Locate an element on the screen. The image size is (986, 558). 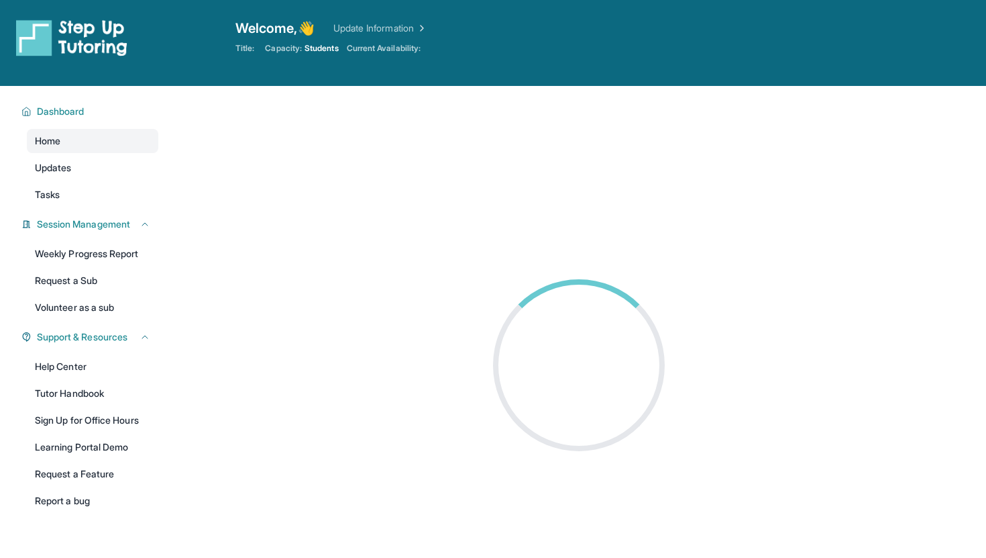
a: Volunteer as a sub is located at coordinates (93, 307).